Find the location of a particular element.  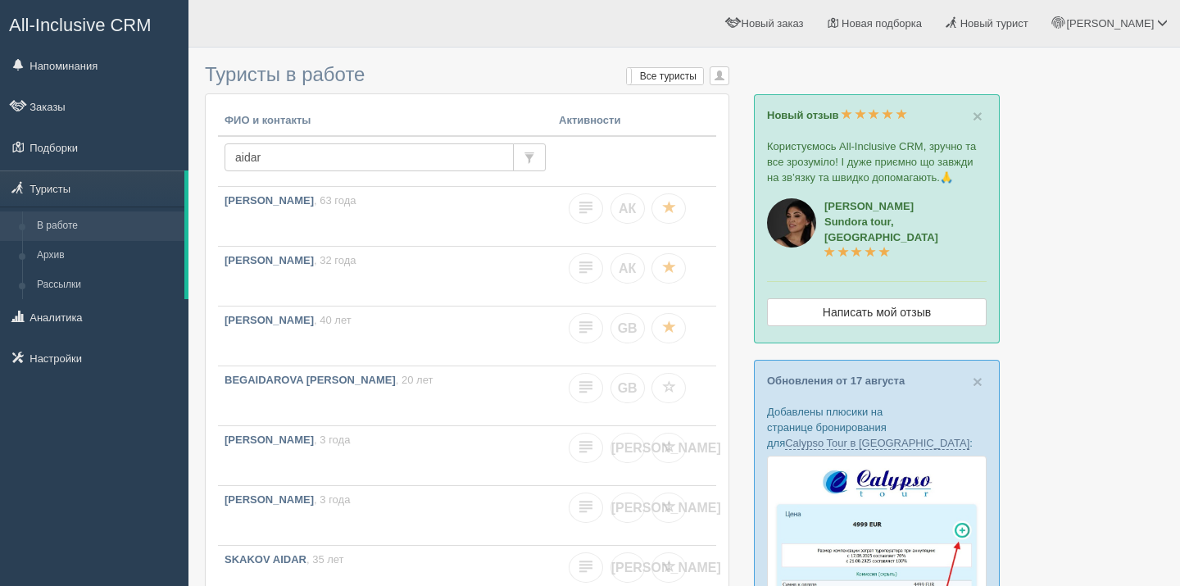

span: , 35 лет is located at coordinates (325, 559).